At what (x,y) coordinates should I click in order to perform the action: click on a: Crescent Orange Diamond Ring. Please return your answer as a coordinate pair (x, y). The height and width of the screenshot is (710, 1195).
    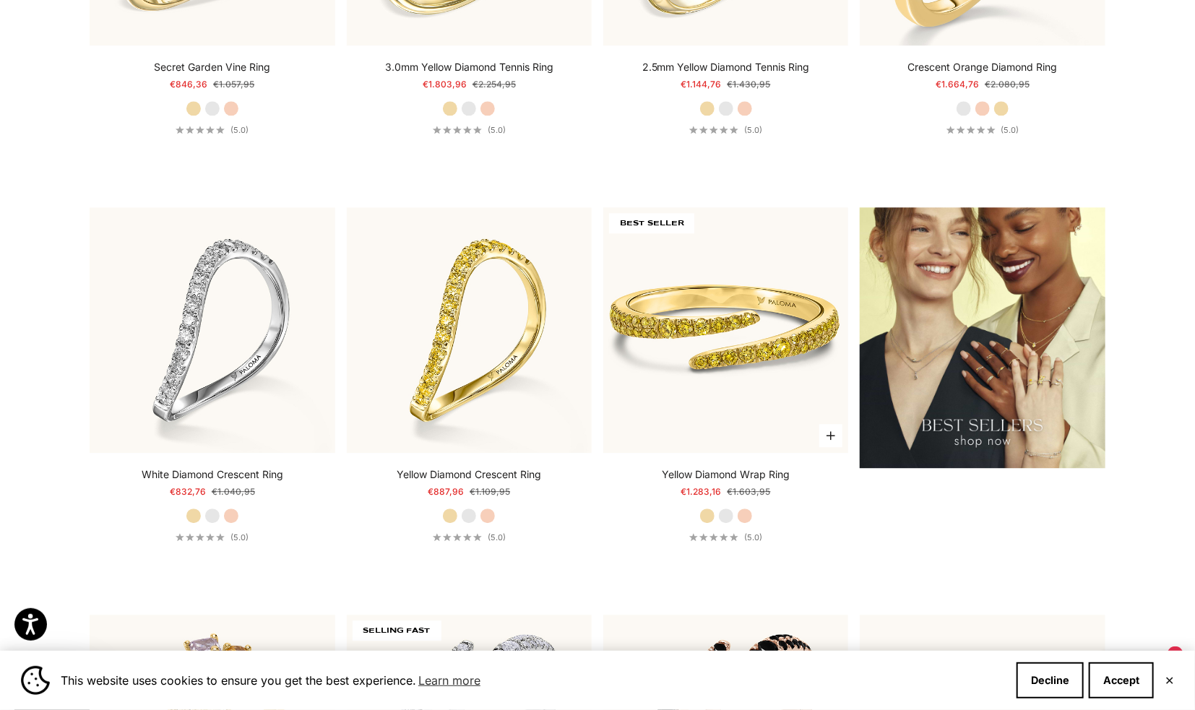
    Looking at the image, I should click on (982, 67).